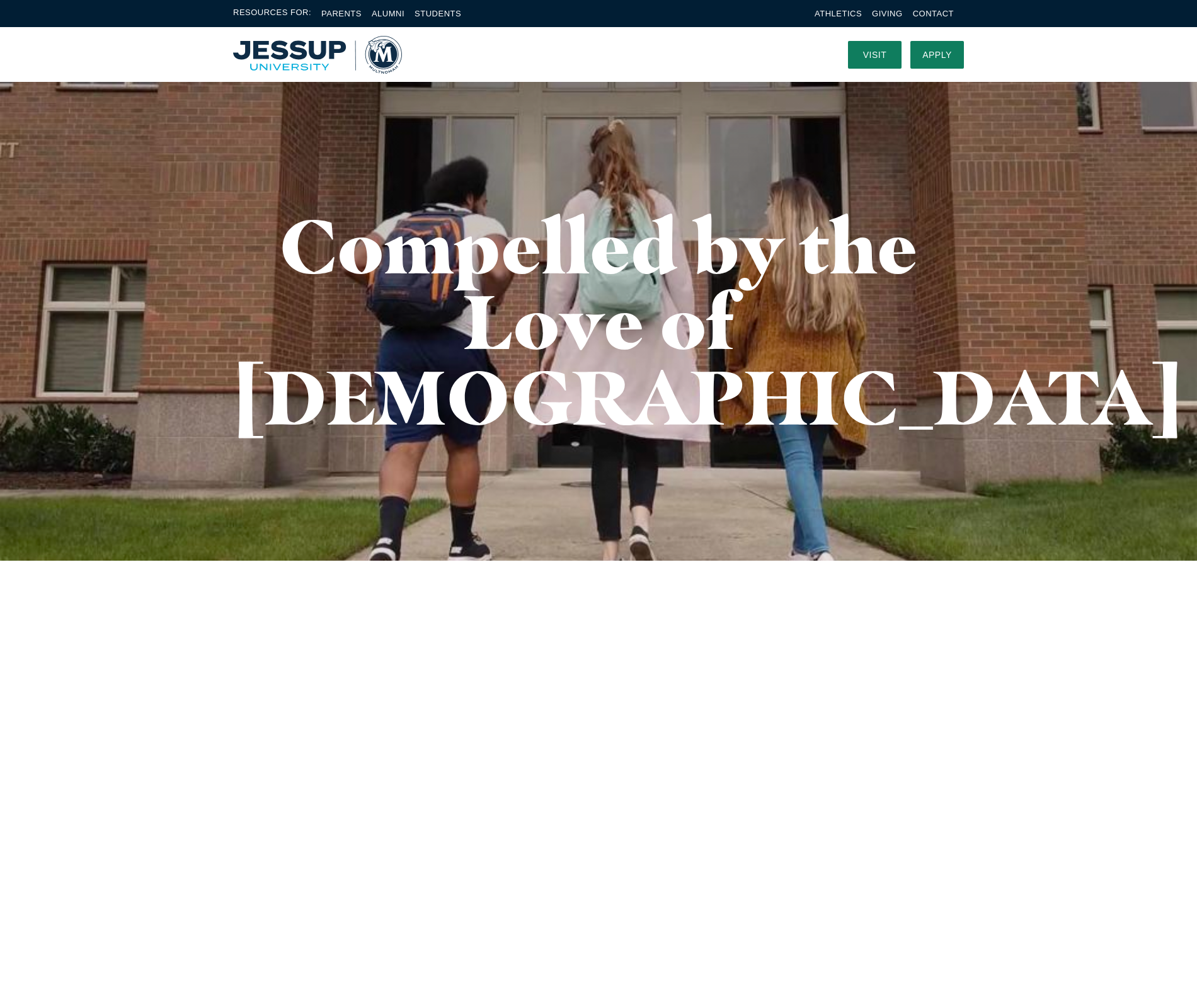 The height and width of the screenshot is (1008, 1197). Describe the element at coordinates (341, 13) in the screenshot. I see `a: Parents` at that location.